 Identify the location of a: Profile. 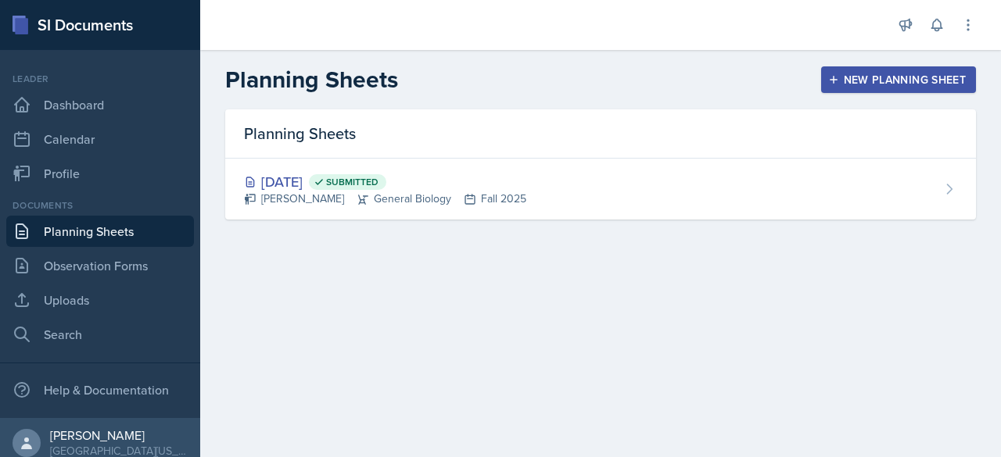
(100, 174).